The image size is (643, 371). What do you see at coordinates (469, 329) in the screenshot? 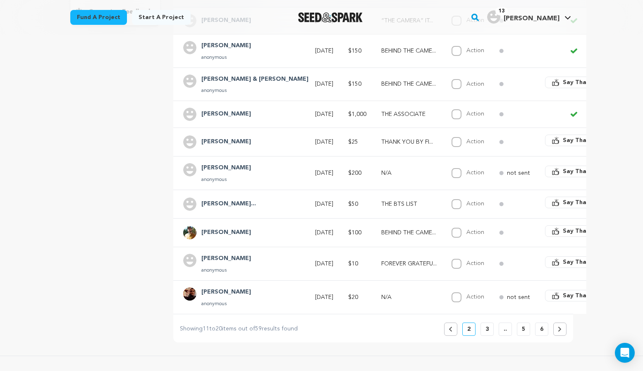
I see `button: 2` at bounding box center [469, 329].